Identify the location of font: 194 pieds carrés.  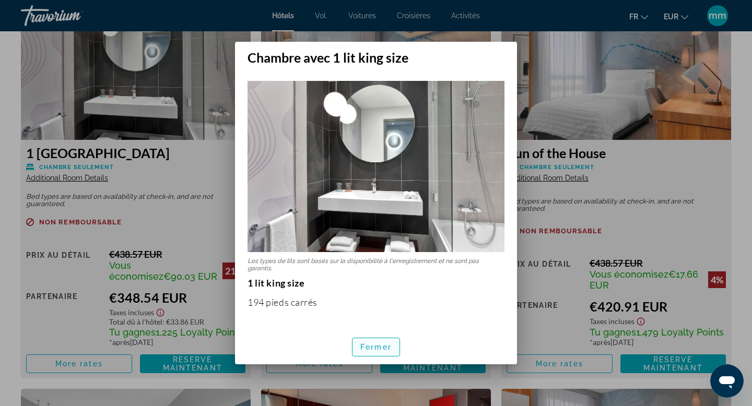
(282, 302).